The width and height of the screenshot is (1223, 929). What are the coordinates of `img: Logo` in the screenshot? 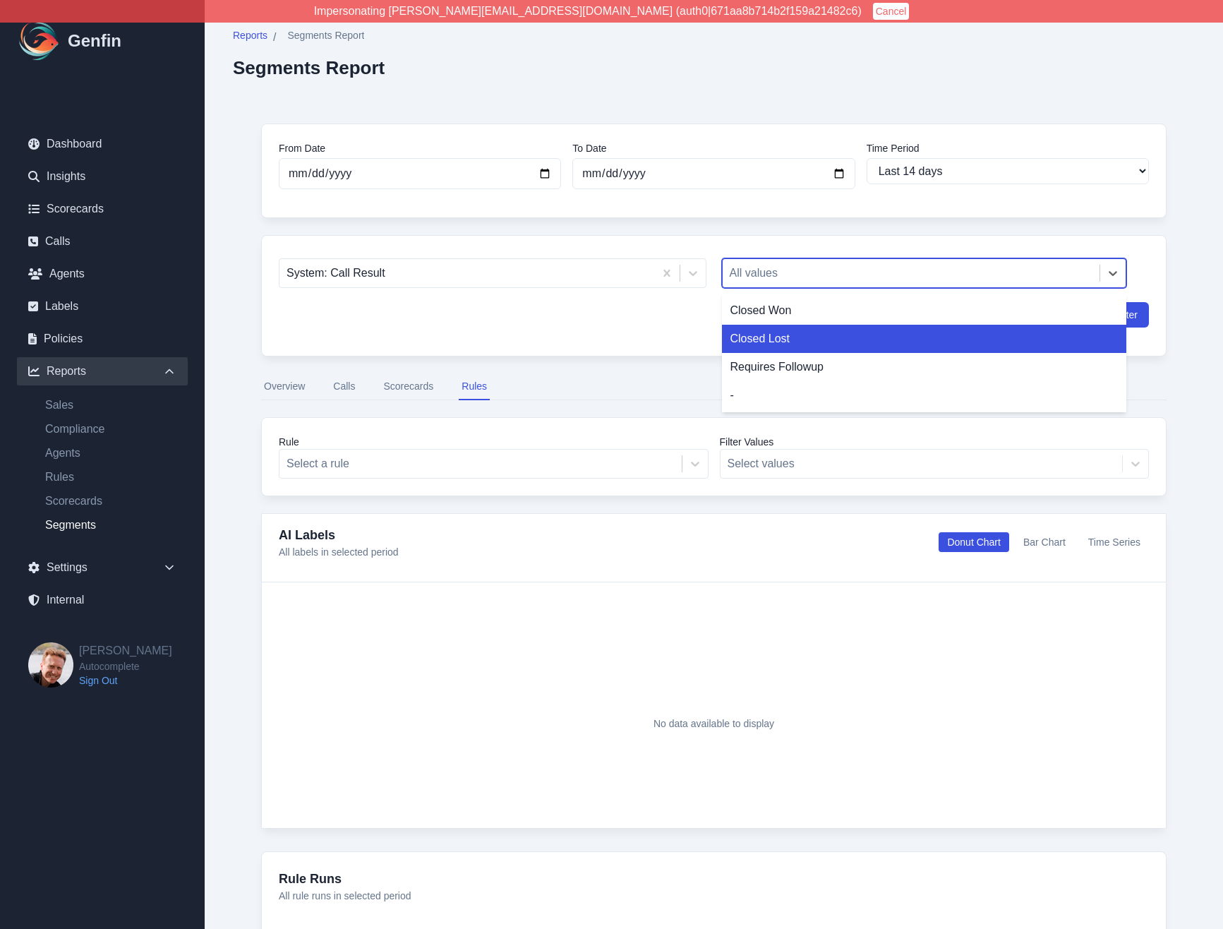 It's located at (40, 41).